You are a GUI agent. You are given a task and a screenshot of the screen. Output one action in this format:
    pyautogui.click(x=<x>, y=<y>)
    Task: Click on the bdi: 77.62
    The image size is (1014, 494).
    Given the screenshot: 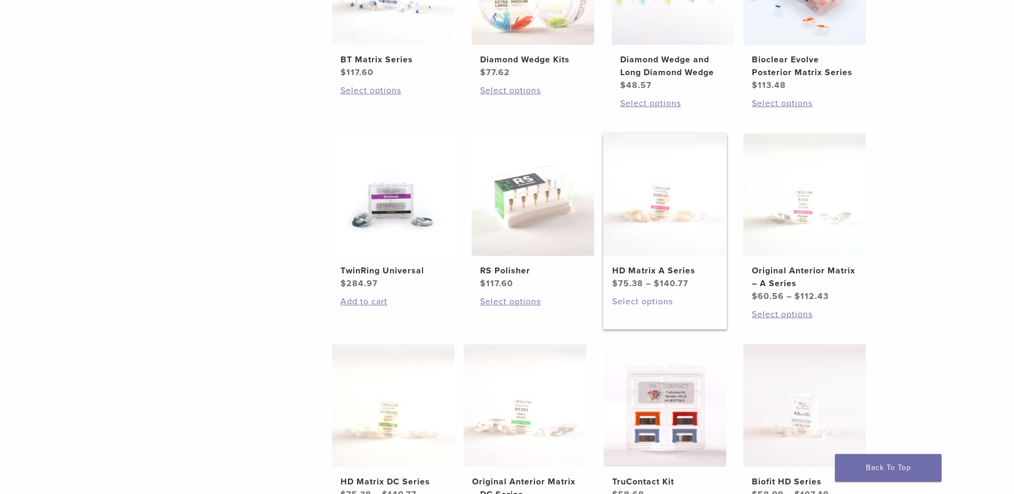 What is the action you would take?
    pyautogui.click(x=495, y=72)
    